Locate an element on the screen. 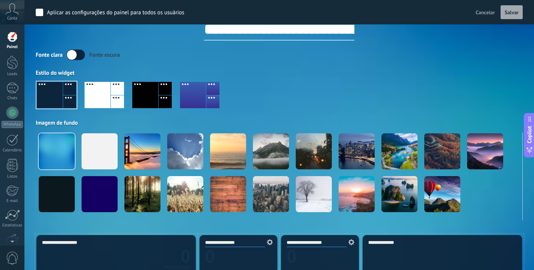 The height and width of the screenshot is (270, 534). div: Chats is located at coordinates (12, 98).